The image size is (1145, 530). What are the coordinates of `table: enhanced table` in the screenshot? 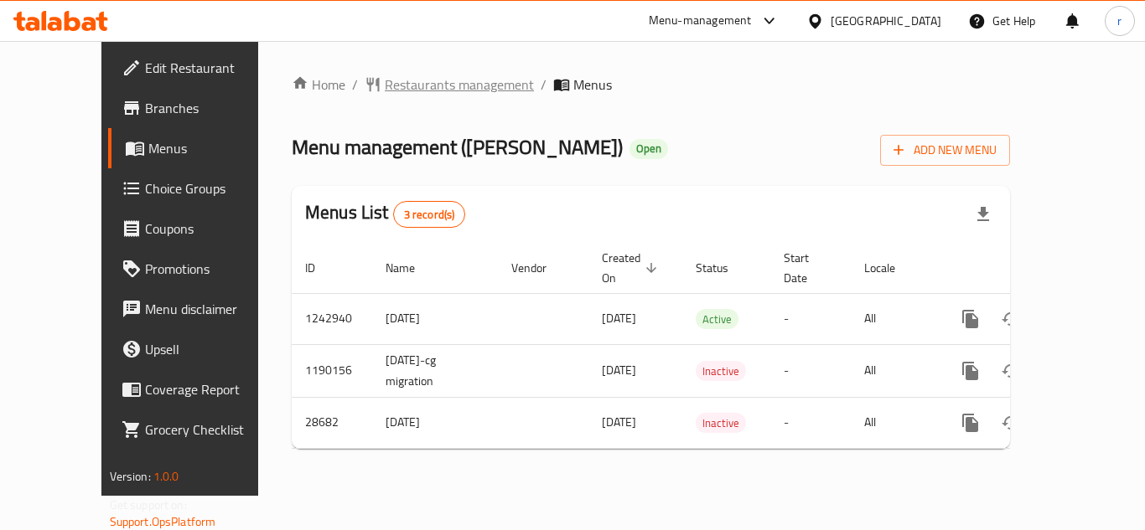 It's located at (708, 346).